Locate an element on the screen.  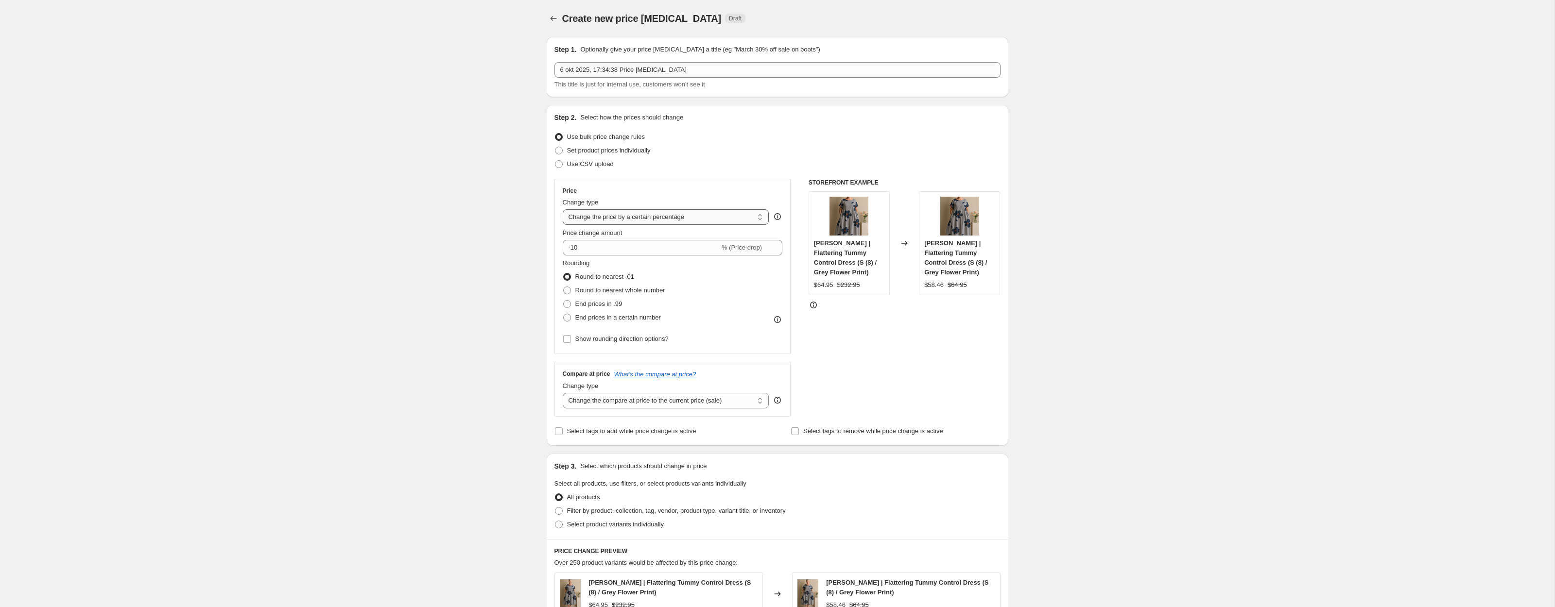
input: 30% off holiday sale is located at coordinates (777, 70).